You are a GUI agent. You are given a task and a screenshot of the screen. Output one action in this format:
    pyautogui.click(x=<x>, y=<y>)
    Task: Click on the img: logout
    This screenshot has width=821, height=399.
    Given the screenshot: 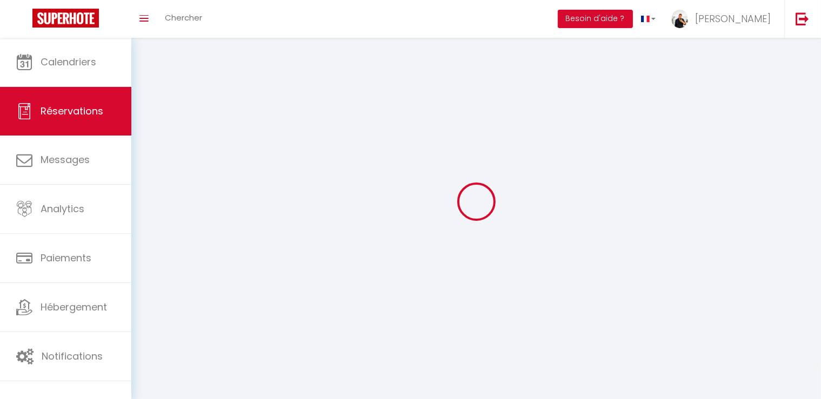 What is the action you would take?
    pyautogui.click(x=802, y=18)
    